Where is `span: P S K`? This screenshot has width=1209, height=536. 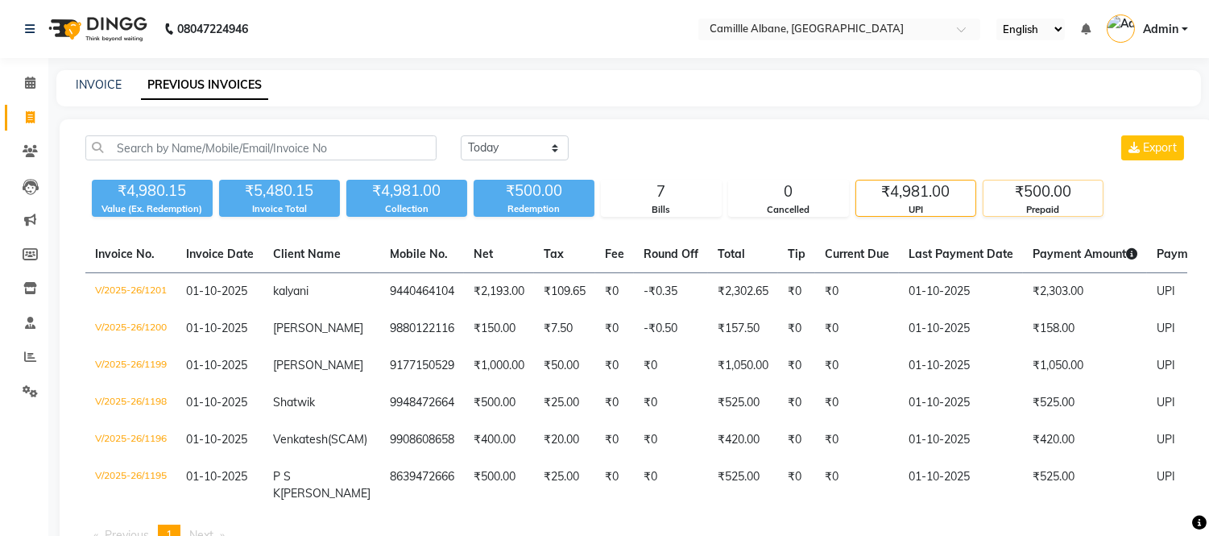 span: P S K is located at coordinates (282, 484).